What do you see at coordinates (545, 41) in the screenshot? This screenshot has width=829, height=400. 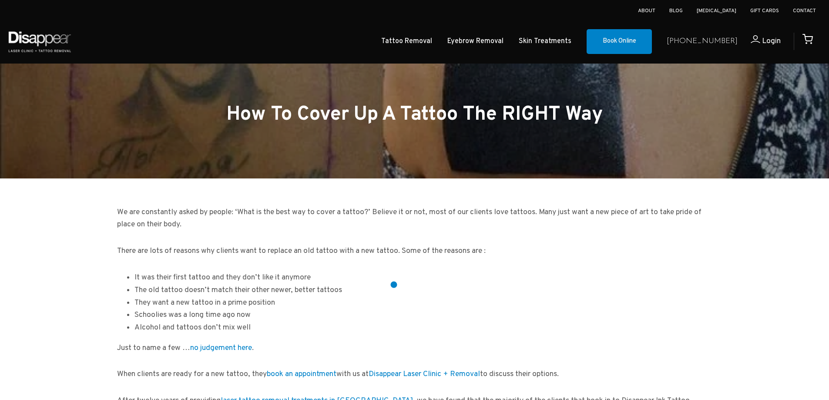 I see `a: Skin Treatments` at bounding box center [545, 41].